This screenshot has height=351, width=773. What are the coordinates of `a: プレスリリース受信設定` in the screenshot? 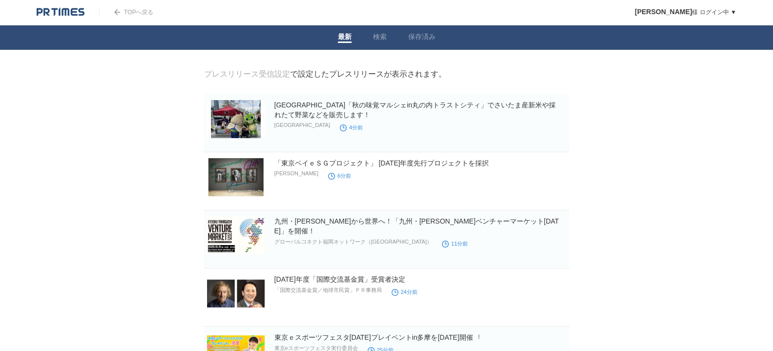 It's located at (247, 74).